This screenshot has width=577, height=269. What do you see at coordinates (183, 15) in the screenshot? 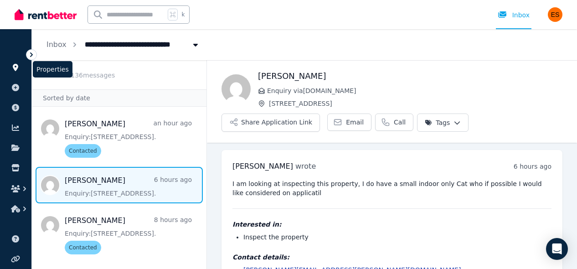
I see `span: k` at bounding box center [183, 15].